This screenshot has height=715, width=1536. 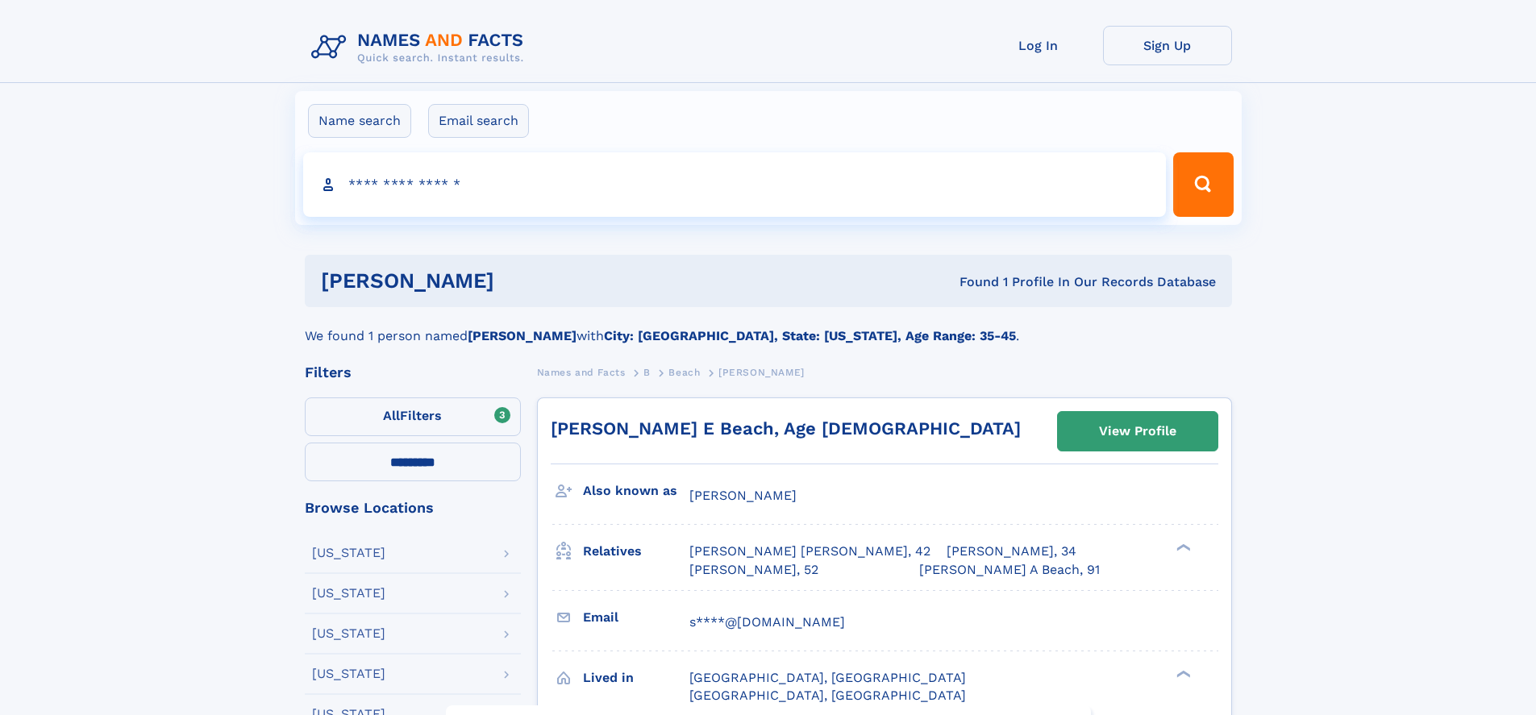 What do you see at coordinates (421, 48) in the screenshot?
I see `img: Logo Names and Facts` at bounding box center [421, 48].